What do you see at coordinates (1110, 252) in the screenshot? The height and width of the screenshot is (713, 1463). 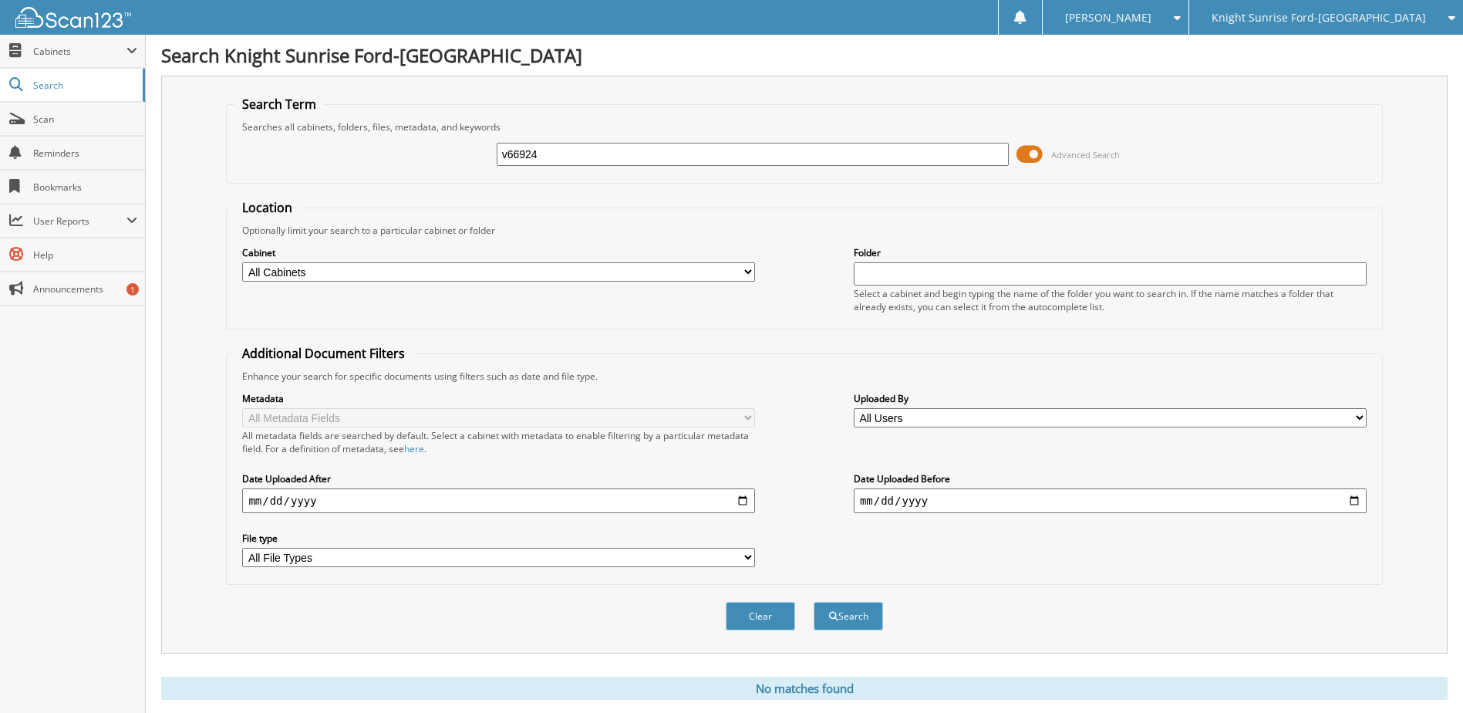 I see `label: Folder` at bounding box center [1110, 252].